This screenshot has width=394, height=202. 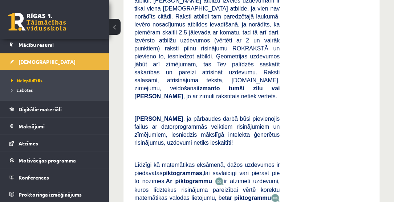 What do you see at coordinates (183, 173) in the screenshot?
I see `b: piktogrammas,` at bounding box center [183, 173].